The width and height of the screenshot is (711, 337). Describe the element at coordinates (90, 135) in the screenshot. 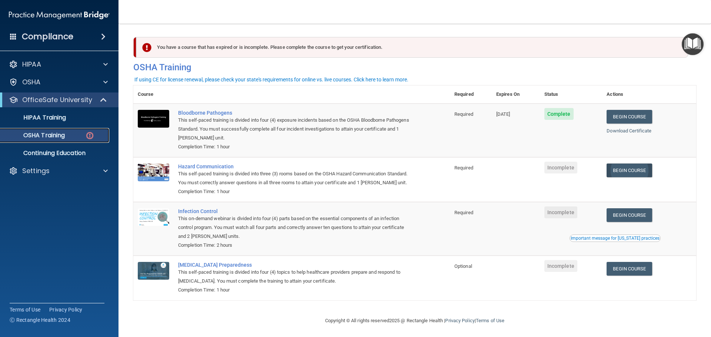

I see `img: danger-circle.6113f641.png` at that location.